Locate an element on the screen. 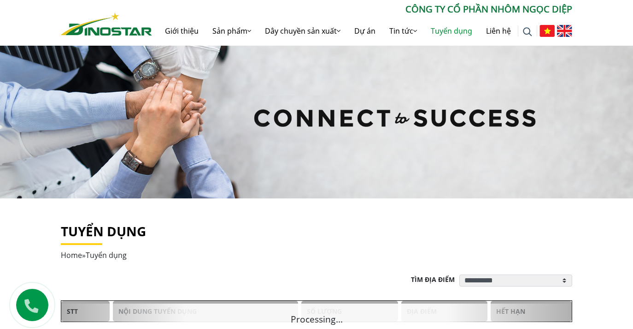  img: English is located at coordinates (565, 31).